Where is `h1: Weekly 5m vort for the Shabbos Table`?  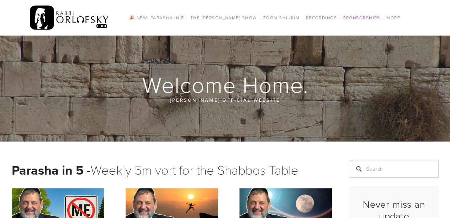
h1: Weekly 5m vort for the Shabbos Table is located at coordinates (172, 170).